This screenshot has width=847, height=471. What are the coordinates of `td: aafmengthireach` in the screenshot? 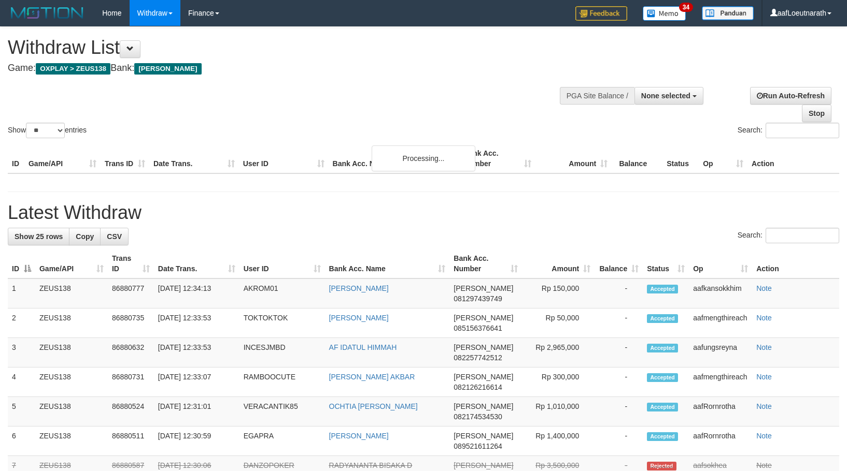 It's located at (720, 323).